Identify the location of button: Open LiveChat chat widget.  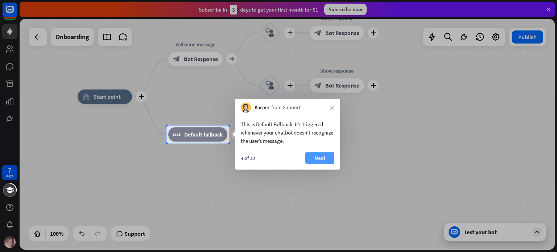
(17, 14).